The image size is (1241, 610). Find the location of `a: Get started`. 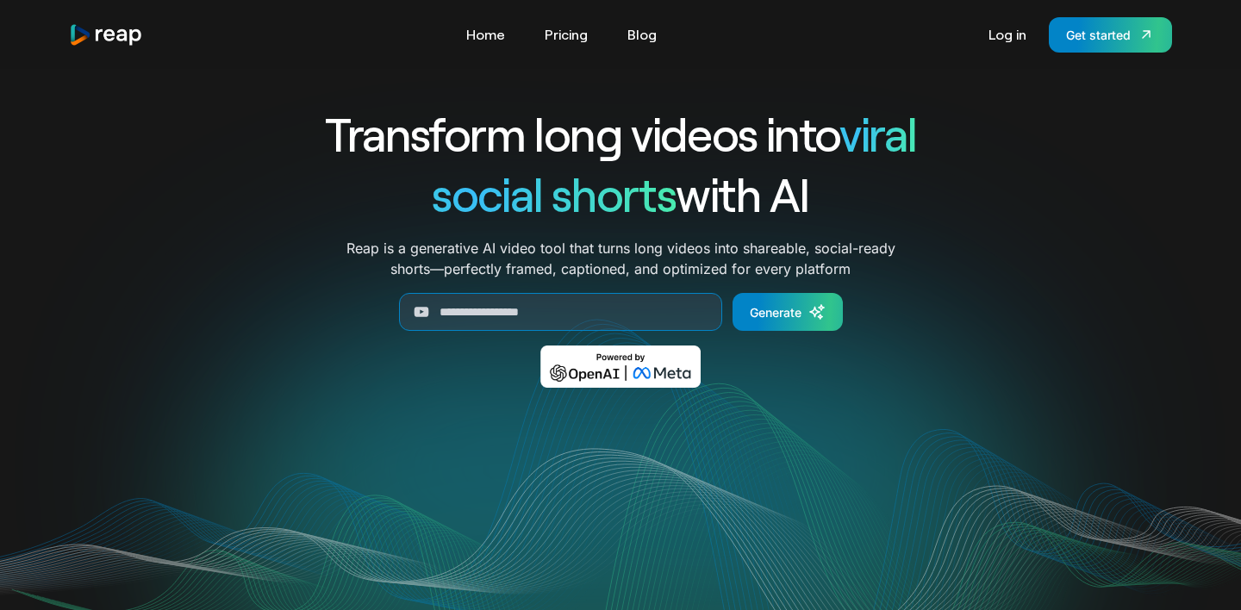

a: Get started is located at coordinates (1110, 34).